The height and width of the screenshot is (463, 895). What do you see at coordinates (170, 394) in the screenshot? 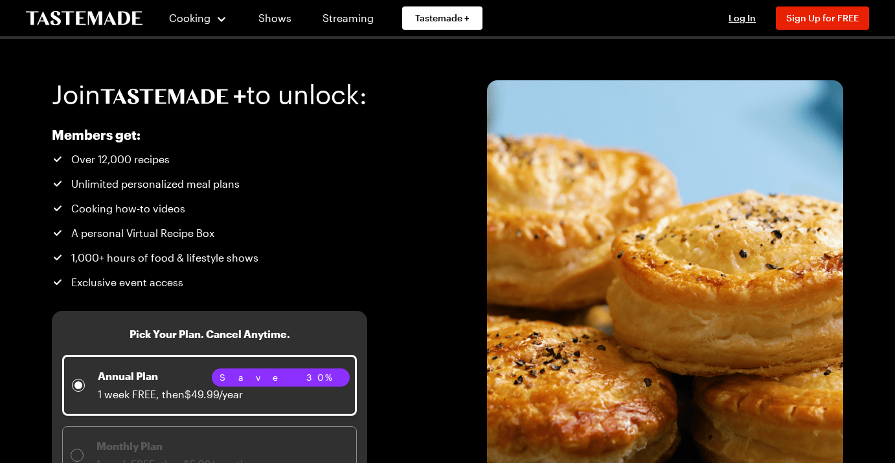
I see `span: 1 week FREE, then $49.99/year` at bounding box center [170, 394].